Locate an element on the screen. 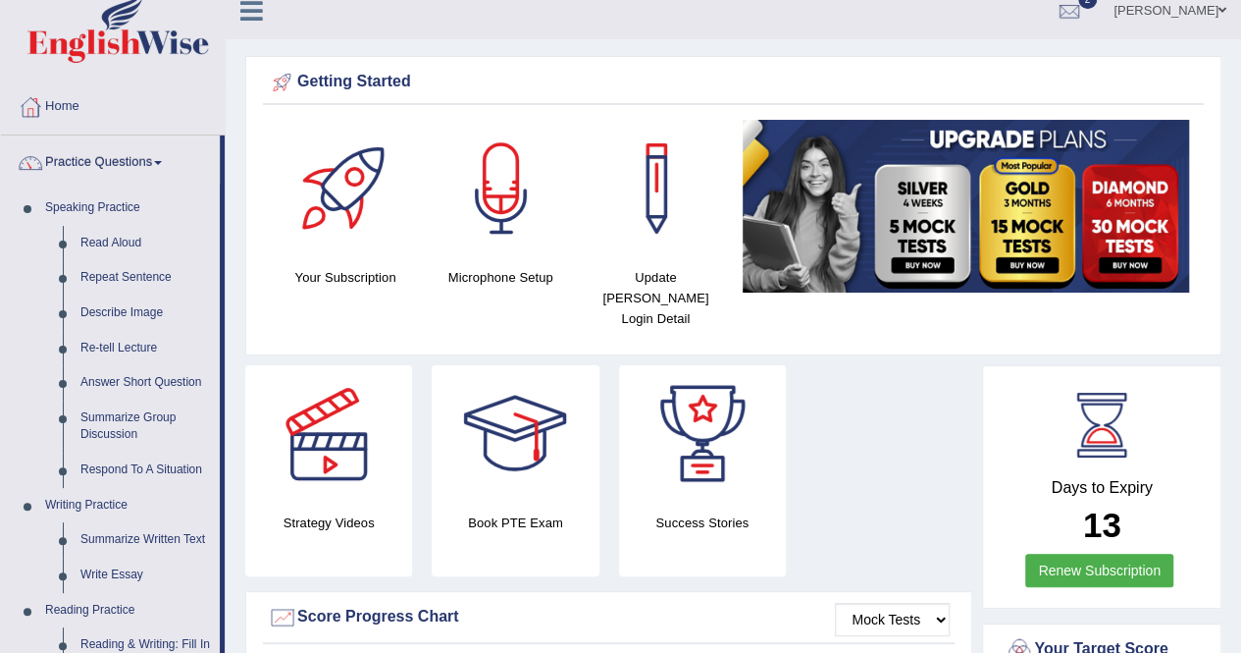  a: Repeat Sentence is located at coordinates (145, 278).